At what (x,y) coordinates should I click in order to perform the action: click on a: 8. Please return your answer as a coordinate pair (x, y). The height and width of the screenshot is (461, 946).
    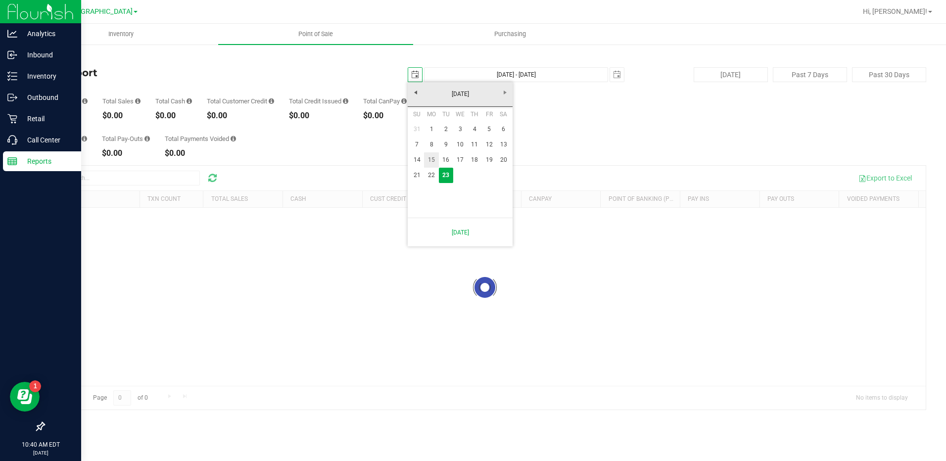
    Looking at the image, I should click on (431, 144).